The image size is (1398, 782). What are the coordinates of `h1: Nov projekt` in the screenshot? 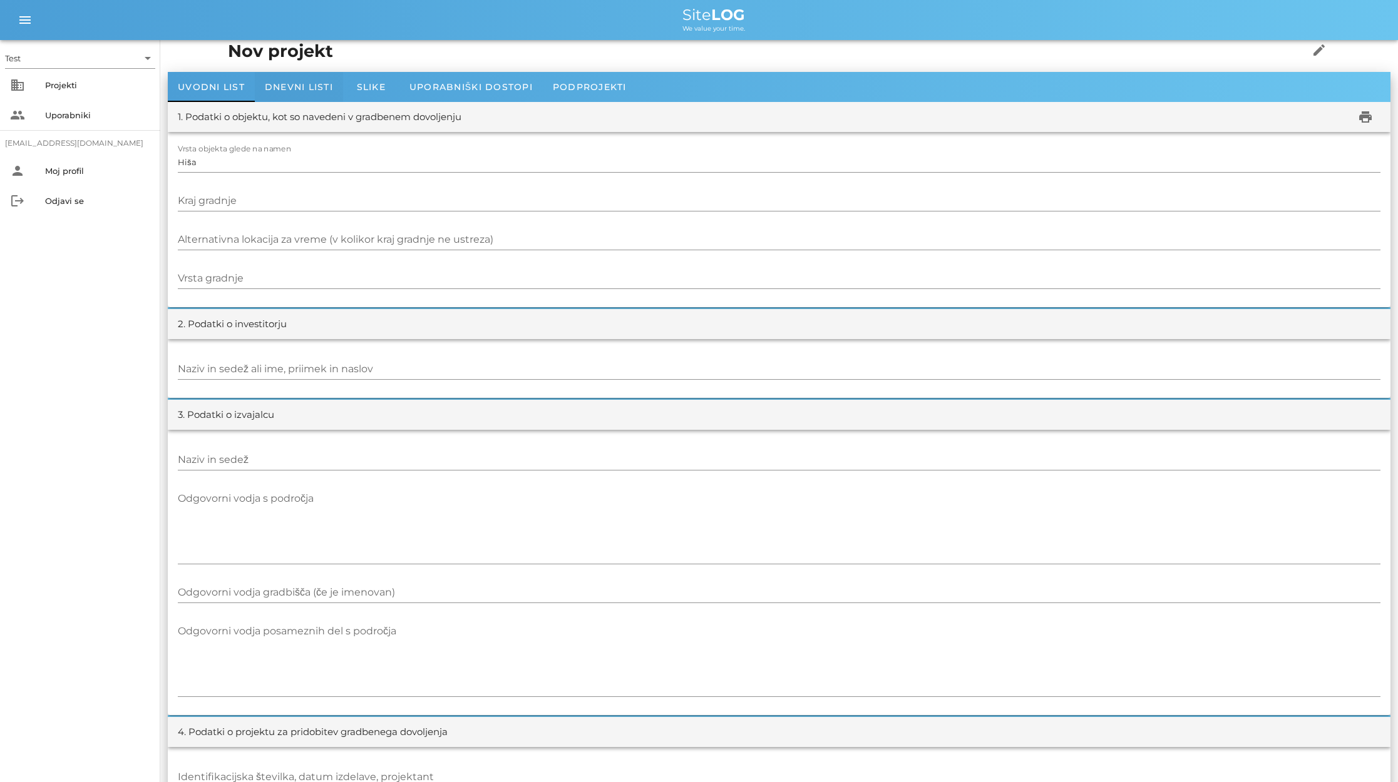 It's located at (733, 51).